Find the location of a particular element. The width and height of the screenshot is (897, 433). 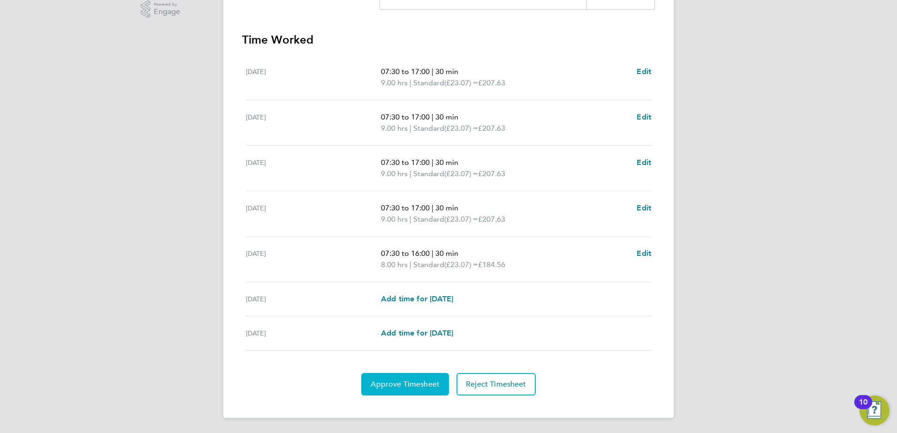

div: 10 is located at coordinates (863, 408).